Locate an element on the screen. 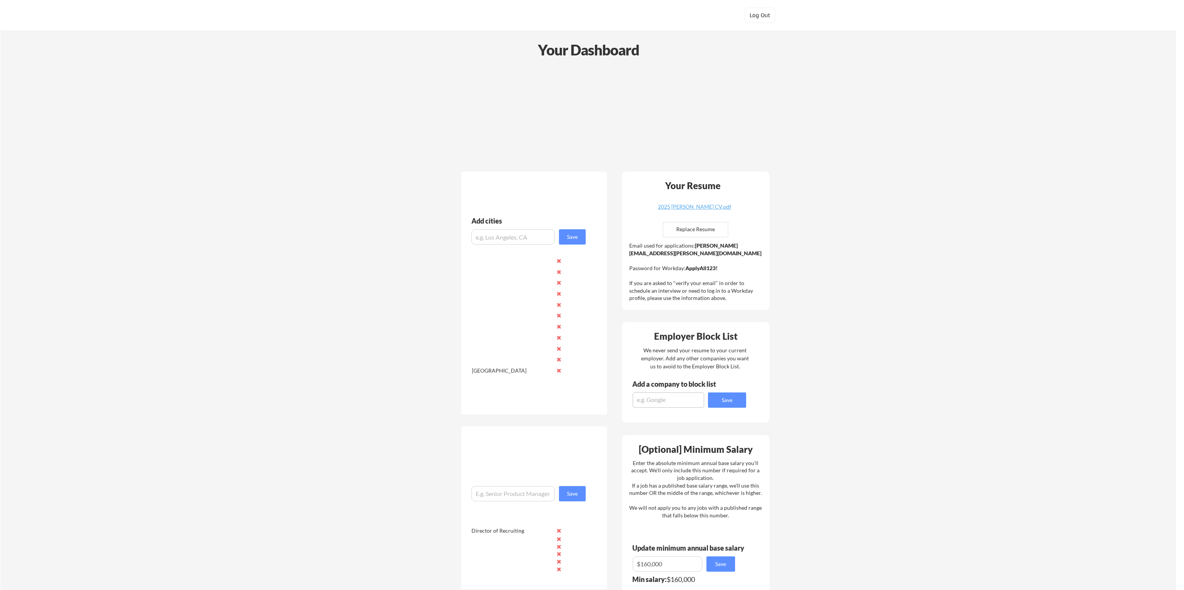  div: We never send your resume to your current employer. Add any other companies you want us to avoid ... is located at coordinates (695, 358).